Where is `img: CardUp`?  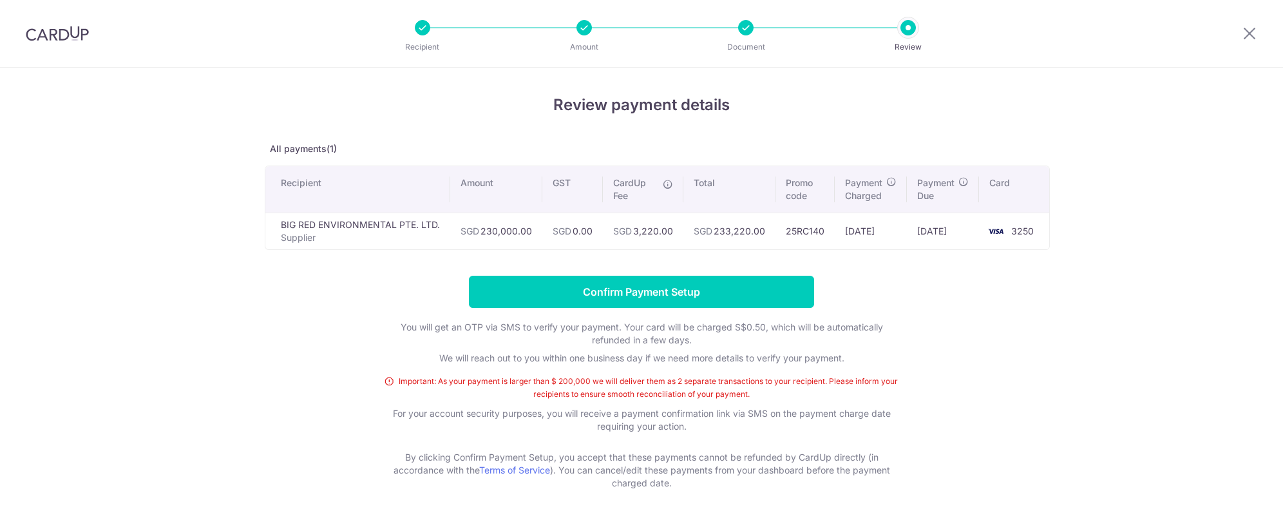 img: CardUp is located at coordinates (57, 33).